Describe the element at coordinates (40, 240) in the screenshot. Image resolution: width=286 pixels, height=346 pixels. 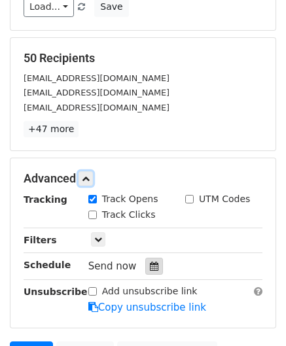
I see `strong: Filters` at that location.